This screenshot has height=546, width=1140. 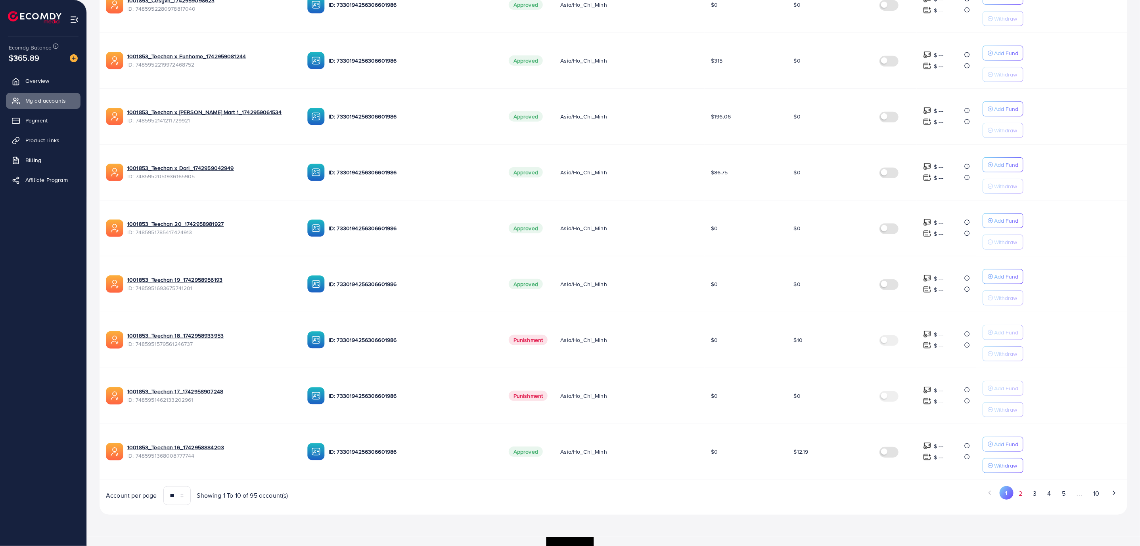 I want to click on a: Billing, so click(x=43, y=160).